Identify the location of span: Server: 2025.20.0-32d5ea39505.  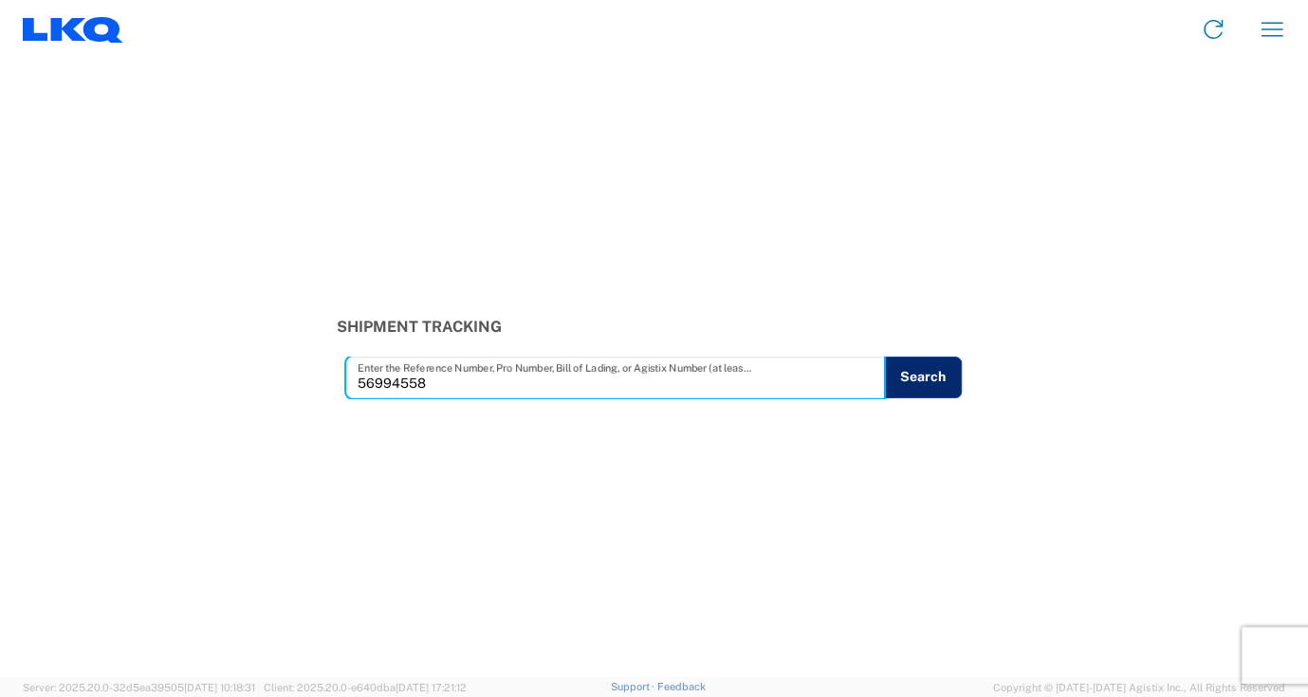
(138, 688).